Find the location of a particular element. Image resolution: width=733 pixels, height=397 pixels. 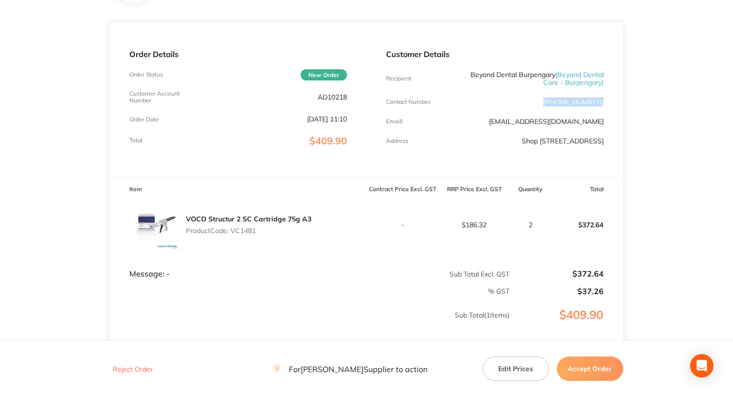

p: % GST is located at coordinates (310, 291).